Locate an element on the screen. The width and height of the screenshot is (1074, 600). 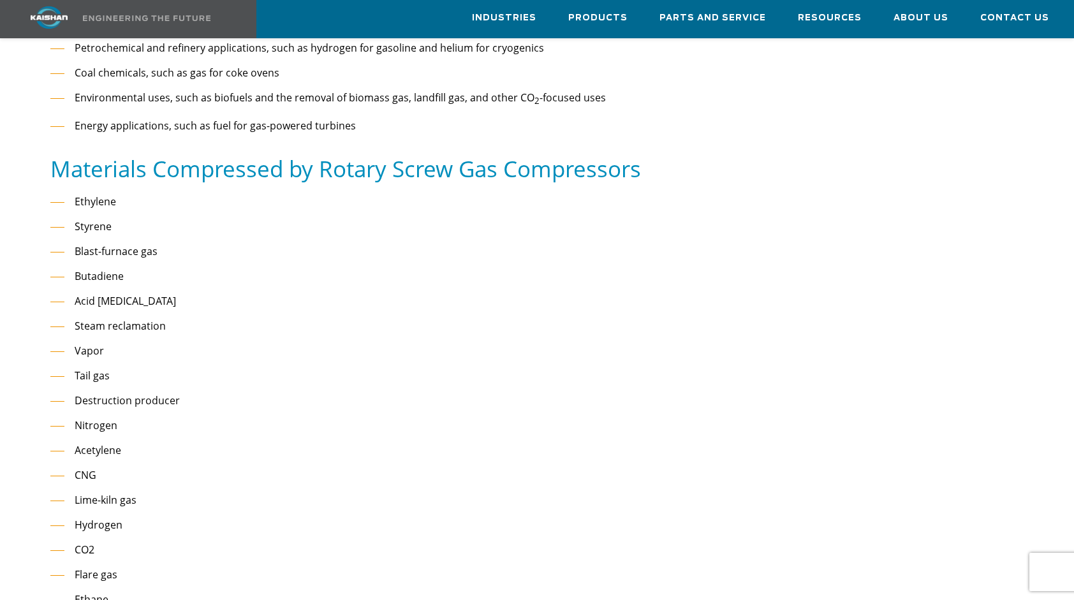
a: About Us is located at coordinates (921, 18).